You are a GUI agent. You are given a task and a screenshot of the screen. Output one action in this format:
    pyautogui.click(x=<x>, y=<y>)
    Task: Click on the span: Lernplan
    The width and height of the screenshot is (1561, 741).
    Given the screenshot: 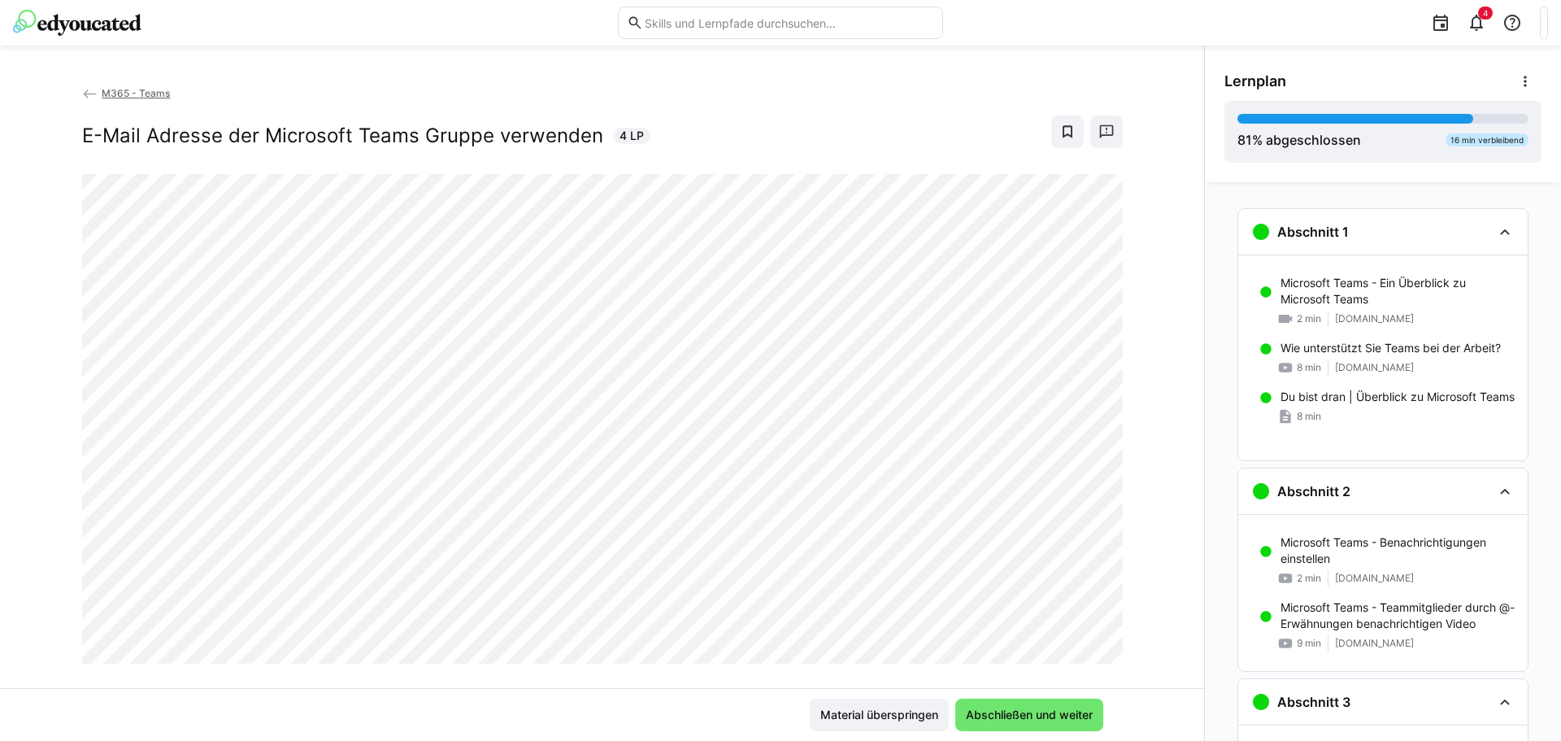 What is the action you would take?
    pyautogui.click(x=1255, y=81)
    